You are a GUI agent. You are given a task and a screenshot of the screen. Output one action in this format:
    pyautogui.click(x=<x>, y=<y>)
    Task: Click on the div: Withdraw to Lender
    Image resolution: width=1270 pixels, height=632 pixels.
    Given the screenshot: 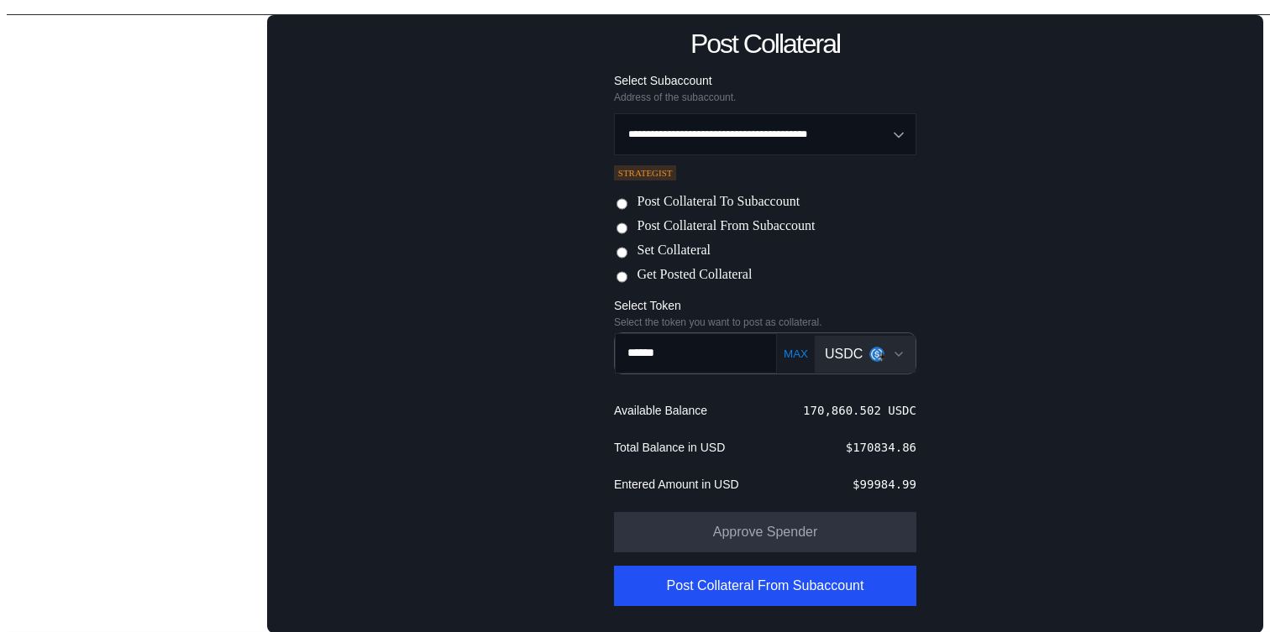 What is the action you would take?
    pyautogui.click(x=143, y=126)
    